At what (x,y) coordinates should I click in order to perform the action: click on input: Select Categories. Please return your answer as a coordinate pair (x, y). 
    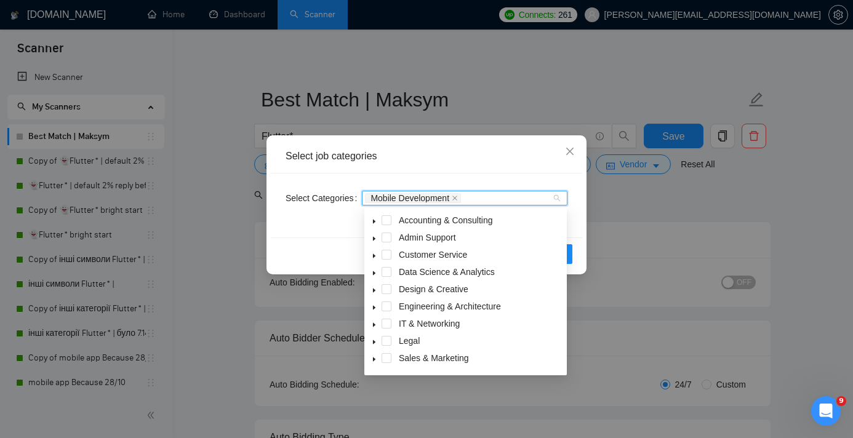
    Looking at the image, I should click on (465, 198).